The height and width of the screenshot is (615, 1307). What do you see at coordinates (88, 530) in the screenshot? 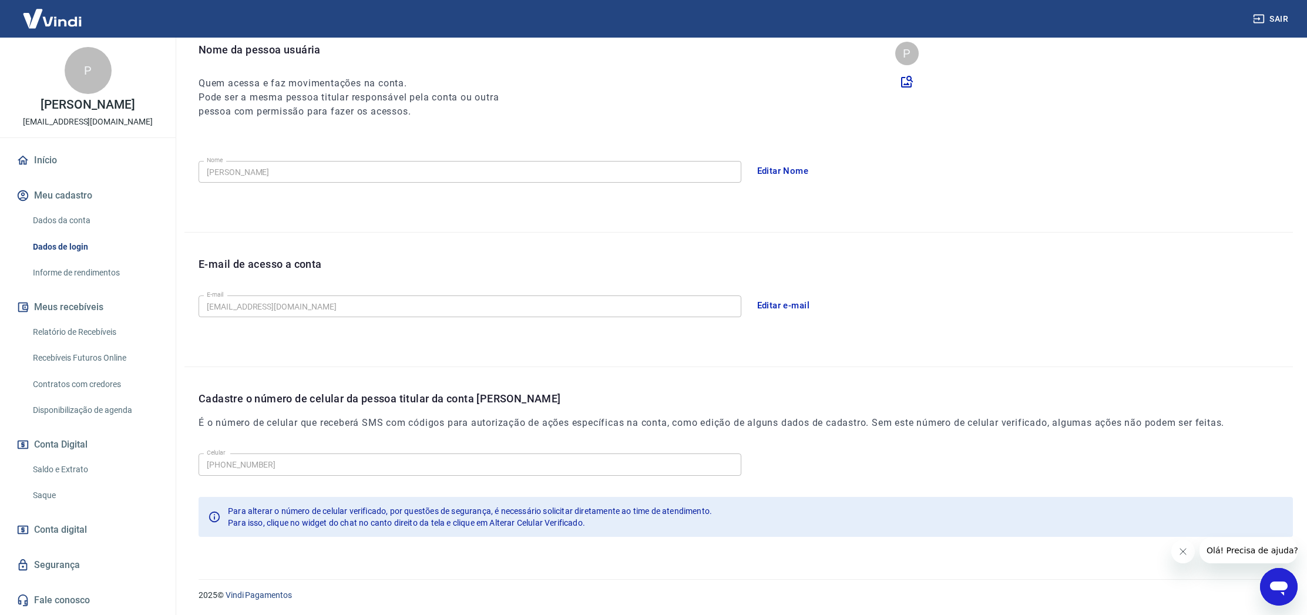
I see `a: Conta digital` at bounding box center [88, 530].